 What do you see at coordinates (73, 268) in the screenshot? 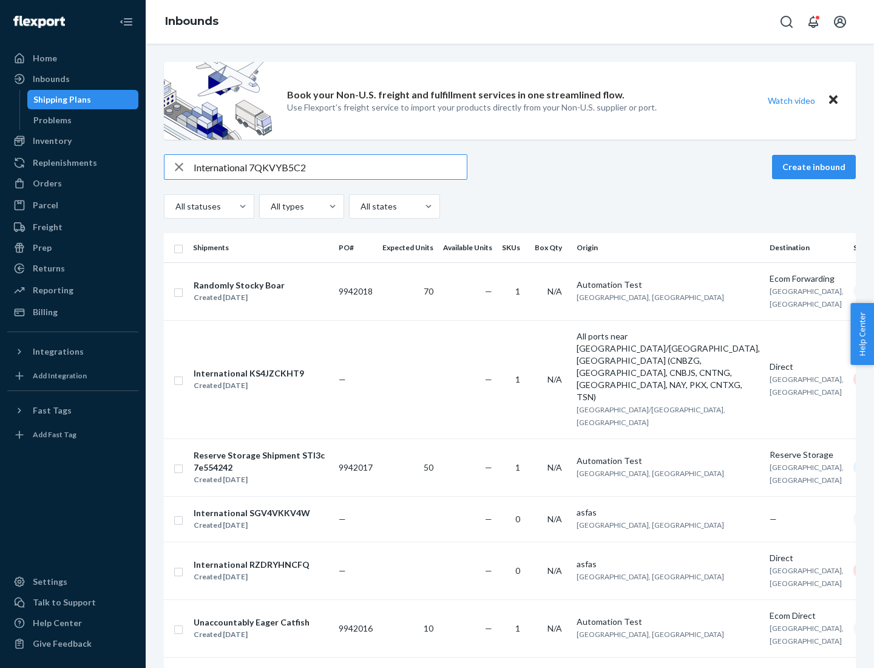
I see `a: Returns` at bounding box center [73, 268].